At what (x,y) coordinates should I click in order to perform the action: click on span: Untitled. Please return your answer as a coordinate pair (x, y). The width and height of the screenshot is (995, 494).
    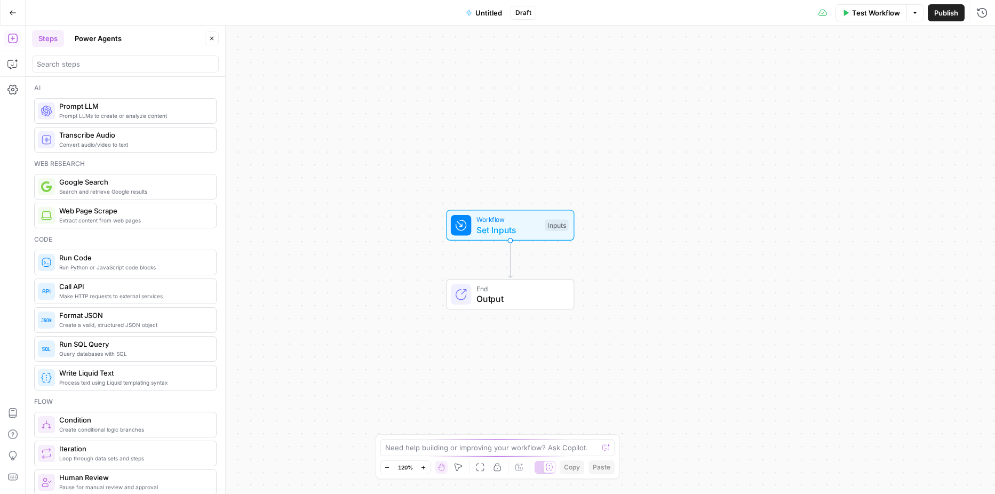
    Looking at the image, I should click on (489, 13).